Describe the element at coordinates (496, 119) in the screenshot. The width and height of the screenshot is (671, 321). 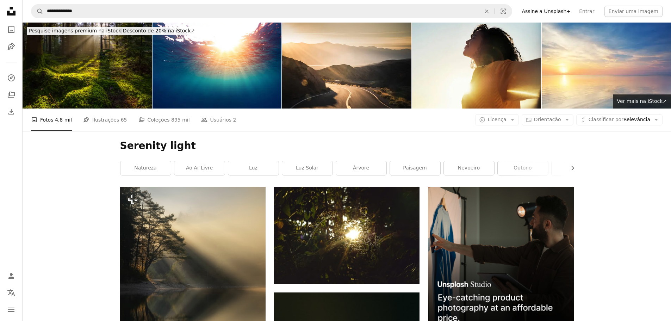
I see `span: Licença` at that location.